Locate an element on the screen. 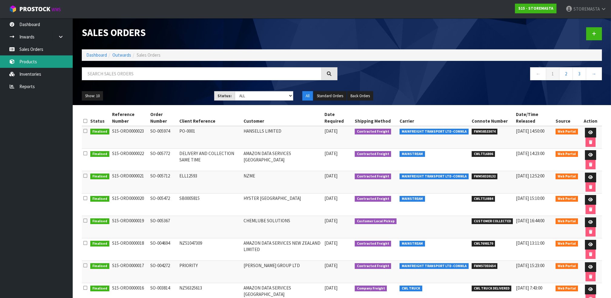 Image resolution: width=611 pixels, height=298 pixels. img: cube-alt.png is located at coordinates (13, 9).